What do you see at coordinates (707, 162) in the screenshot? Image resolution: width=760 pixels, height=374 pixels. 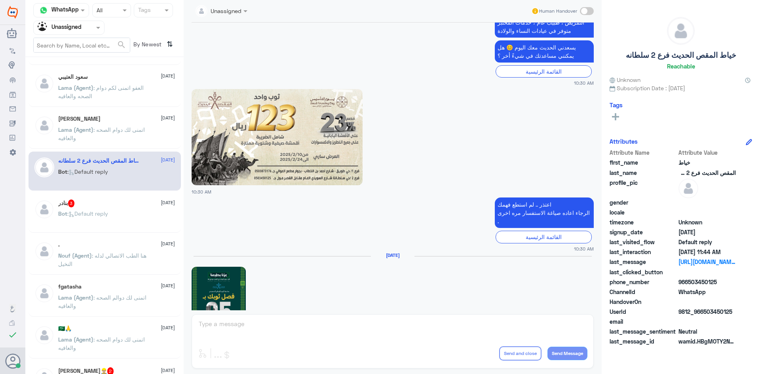 I see `span: خياط` at bounding box center [707, 162].